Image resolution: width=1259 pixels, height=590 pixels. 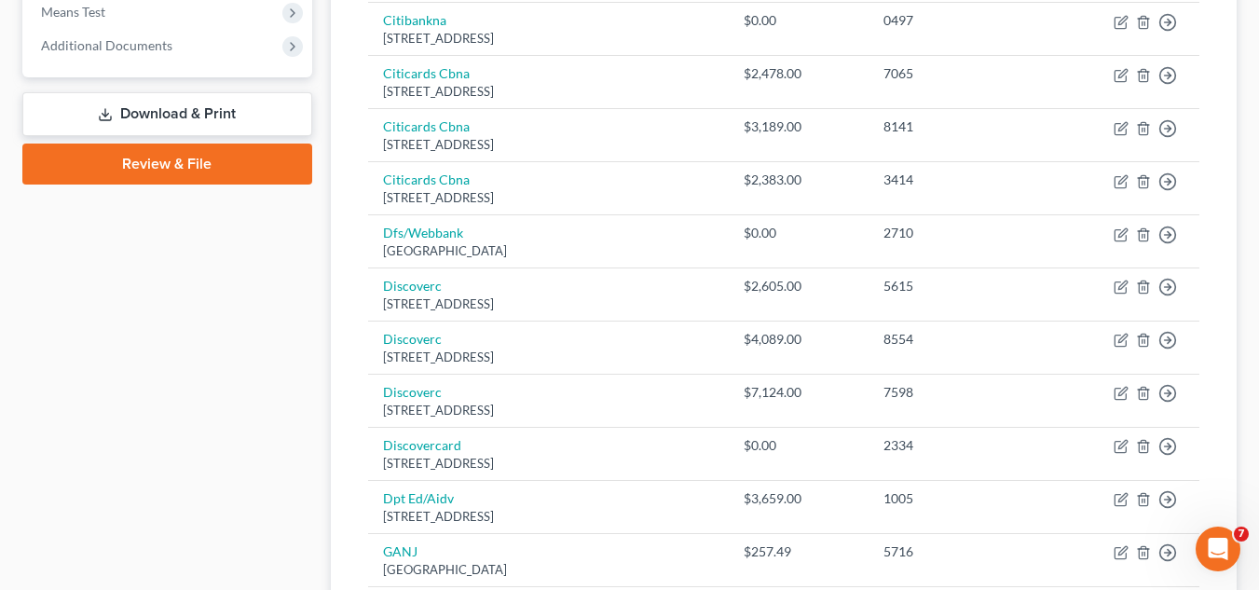 I want to click on div: 0497, so click(x=959, y=20).